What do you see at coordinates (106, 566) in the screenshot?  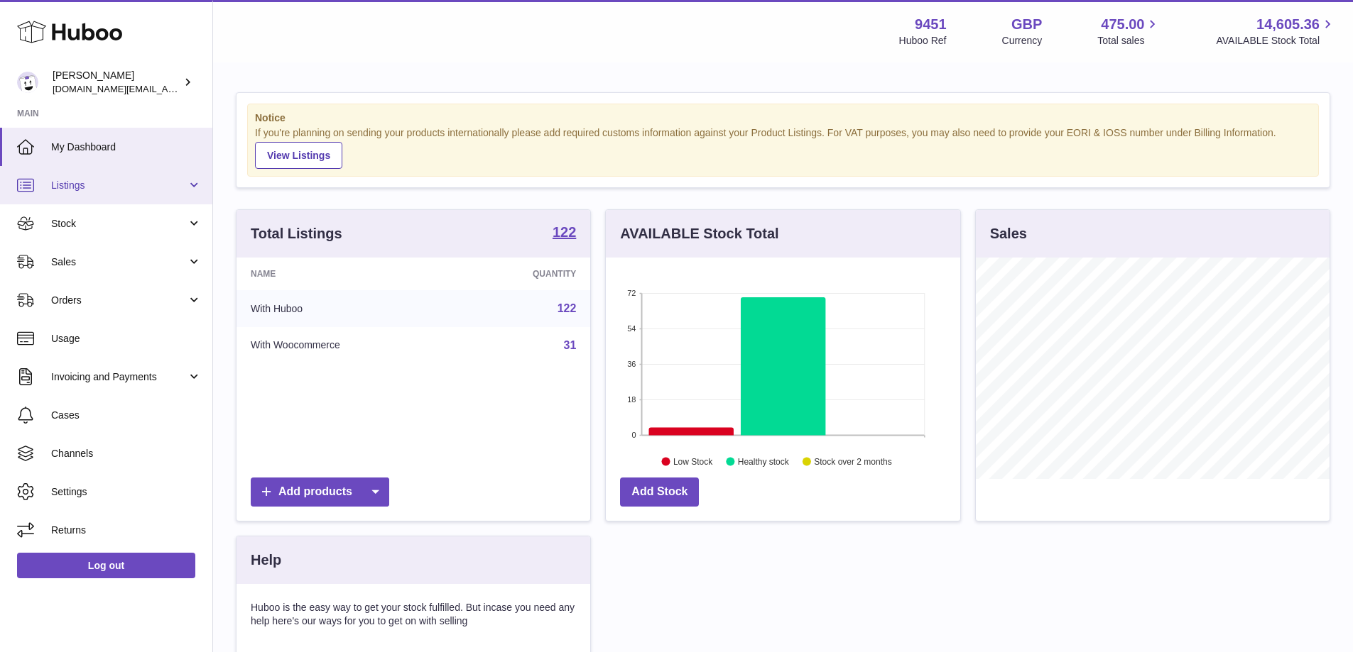 I see `a: Log out` at bounding box center [106, 566].